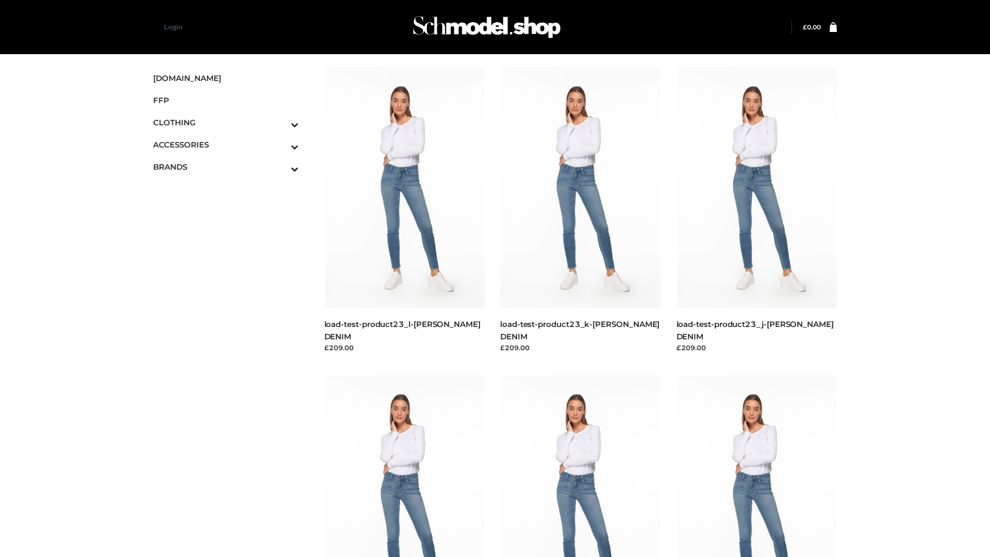  I want to click on a: Login, so click(173, 27).